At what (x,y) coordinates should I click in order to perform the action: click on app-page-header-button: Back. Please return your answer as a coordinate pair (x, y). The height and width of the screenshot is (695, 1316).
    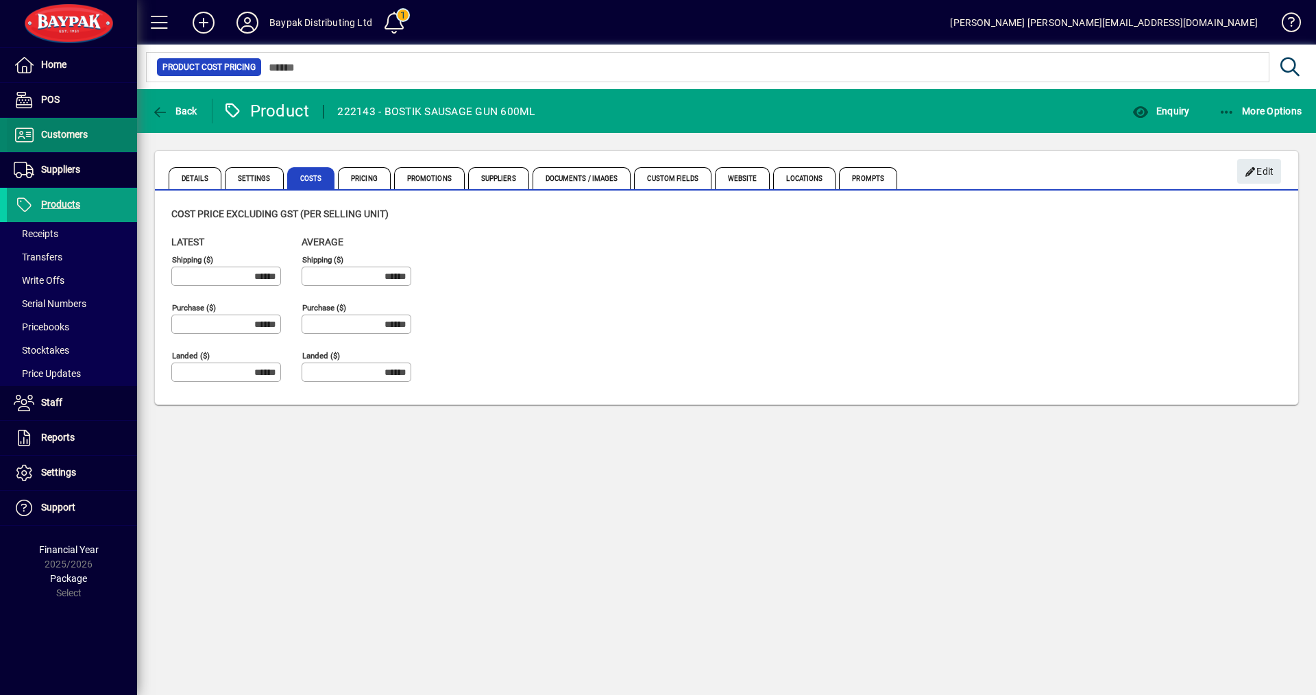
    Looking at the image, I should click on (175, 111).